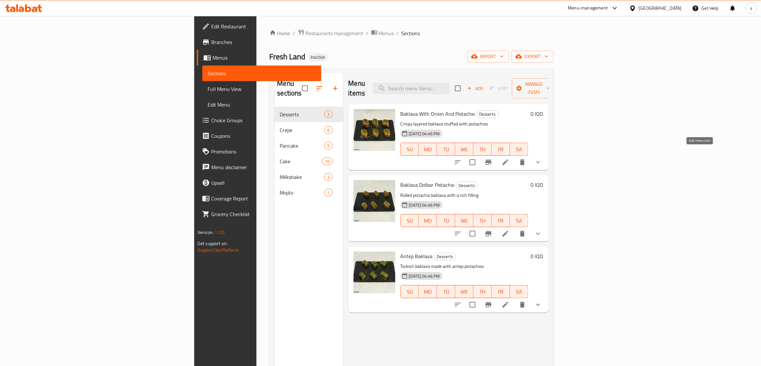 Image resolution: width=761 pixels, height=366 pixels. Describe the element at coordinates (302, 177) in the screenshot. I see `span: Milkshake` at that location.